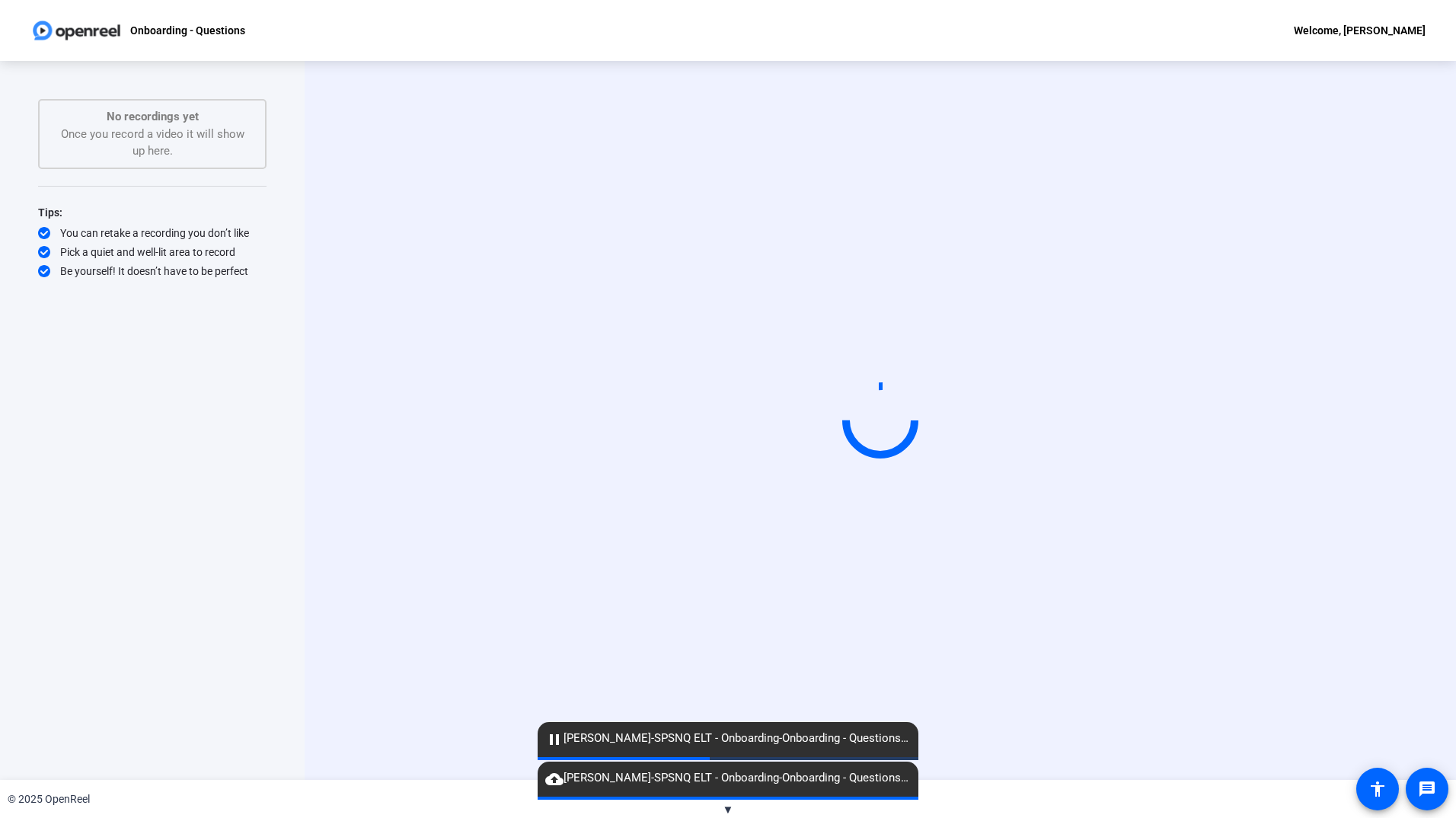 This screenshot has width=1456, height=818. I want to click on div: Be yourself! It doesn’t have to be perfect, so click(152, 271).